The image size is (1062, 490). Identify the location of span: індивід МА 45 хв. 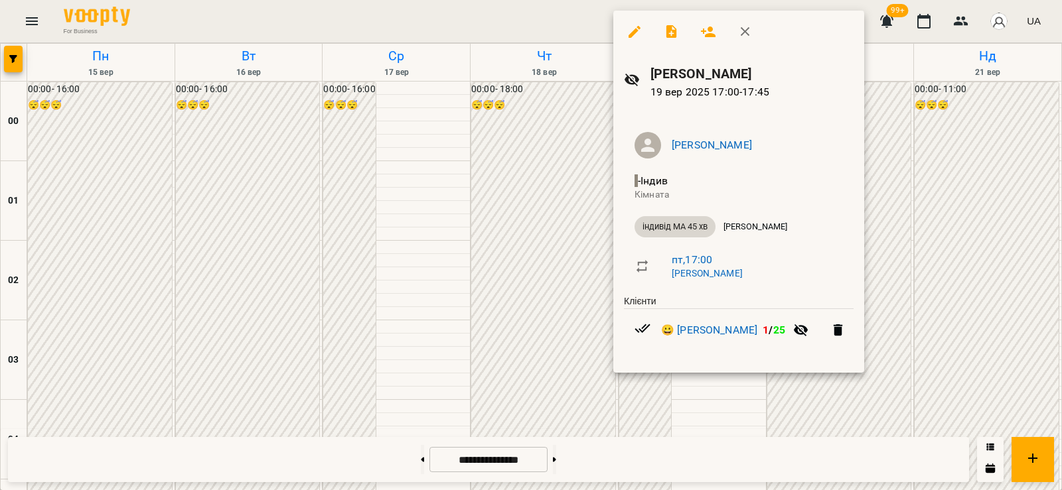
(675, 227).